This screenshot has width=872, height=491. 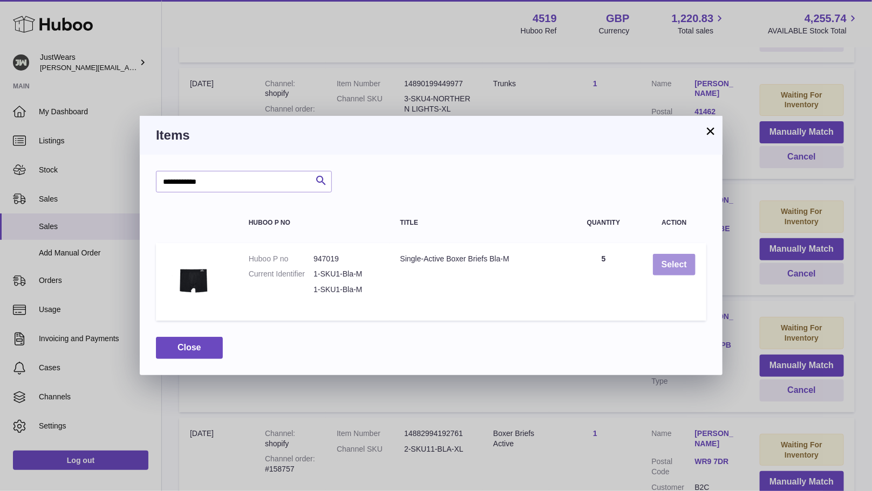 What do you see at coordinates (313, 223) in the screenshot?
I see `th: Huboo P no` at bounding box center [313, 223].